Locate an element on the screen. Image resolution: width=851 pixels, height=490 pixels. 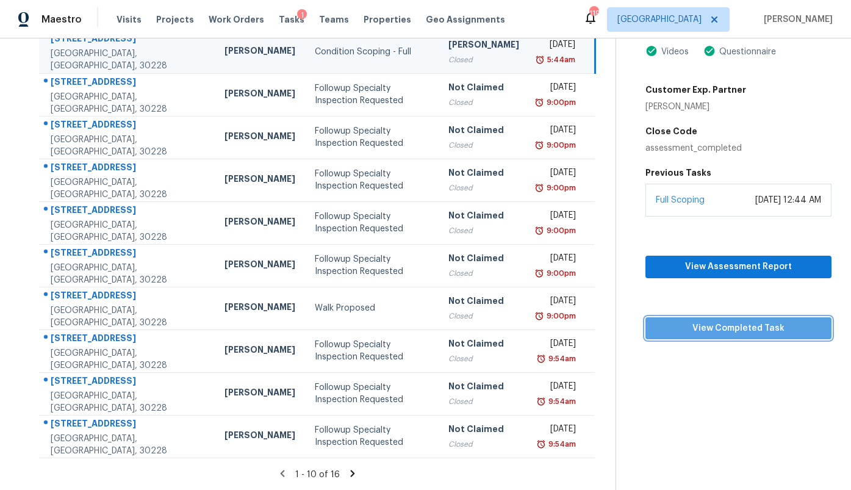
a: Full Scoping is located at coordinates (680, 200).